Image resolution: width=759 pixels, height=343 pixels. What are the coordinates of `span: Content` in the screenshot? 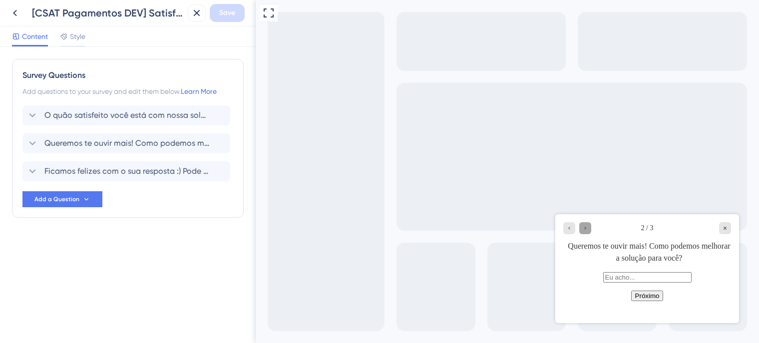 It's located at (35, 36).